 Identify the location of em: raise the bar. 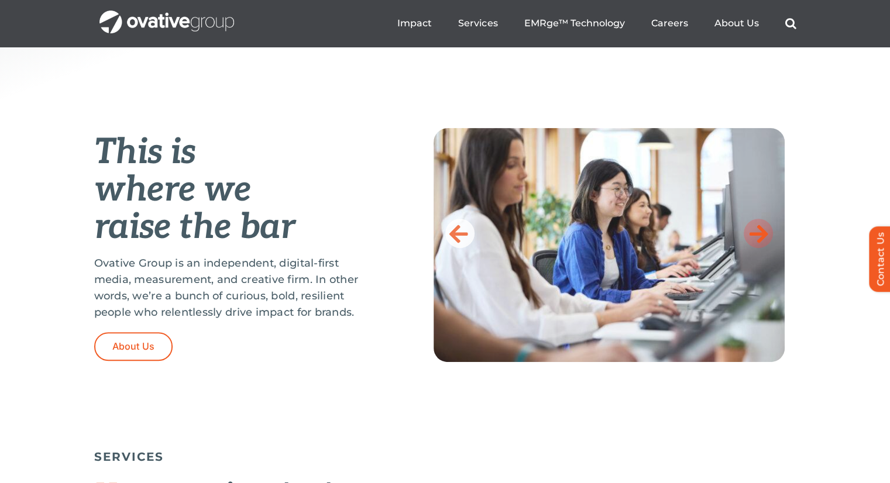
(194, 228).